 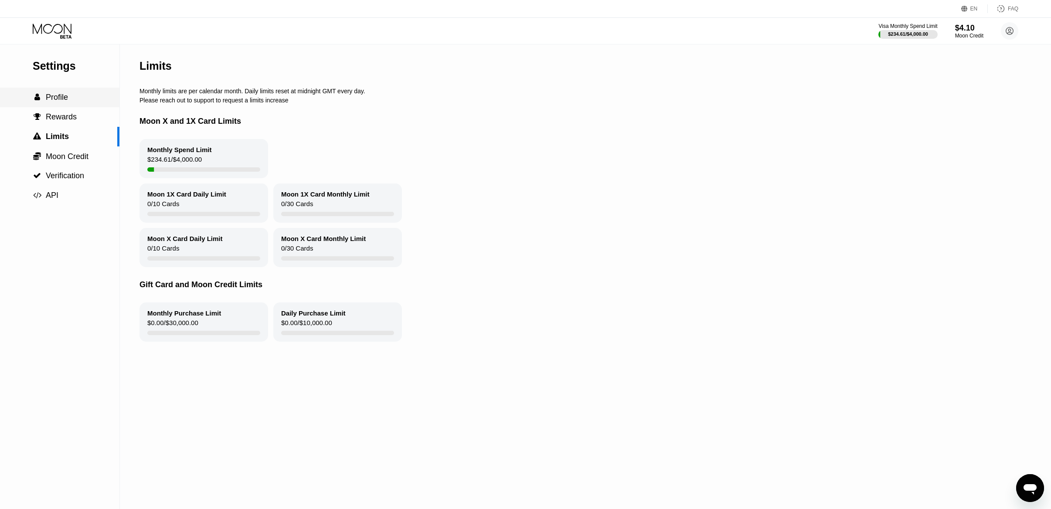 I want to click on div: Monthly limits are per calendar month. Daily limits reset at midnight GMT every day., so click(x=560, y=91).